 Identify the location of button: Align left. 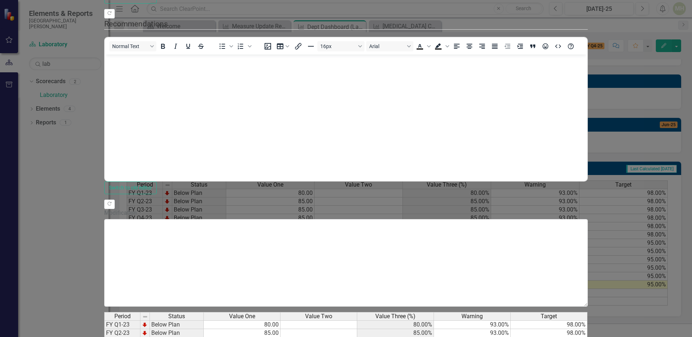
(457, 46).